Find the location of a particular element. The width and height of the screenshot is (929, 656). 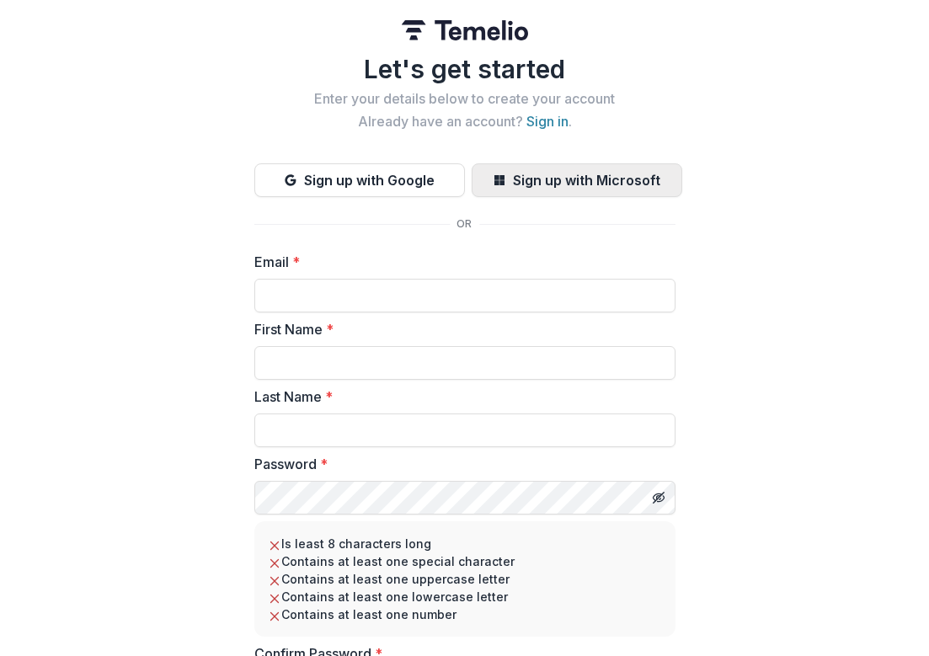

button: Sign up with Microsoft is located at coordinates (577, 180).